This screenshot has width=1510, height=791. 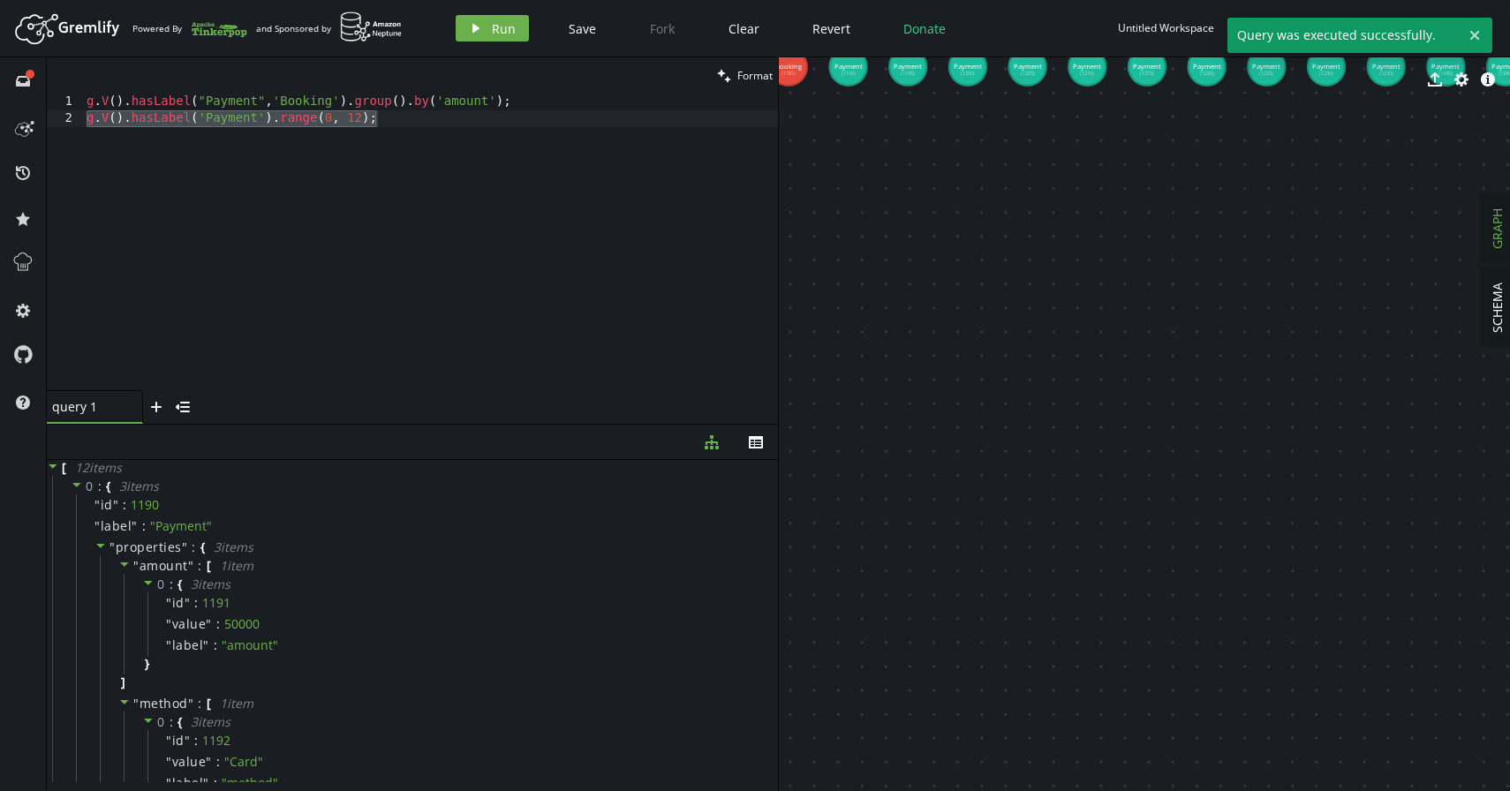 What do you see at coordinates (1344, 35) in the screenshot?
I see `span: Query was executed successfully.` at bounding box center [1344, 35].